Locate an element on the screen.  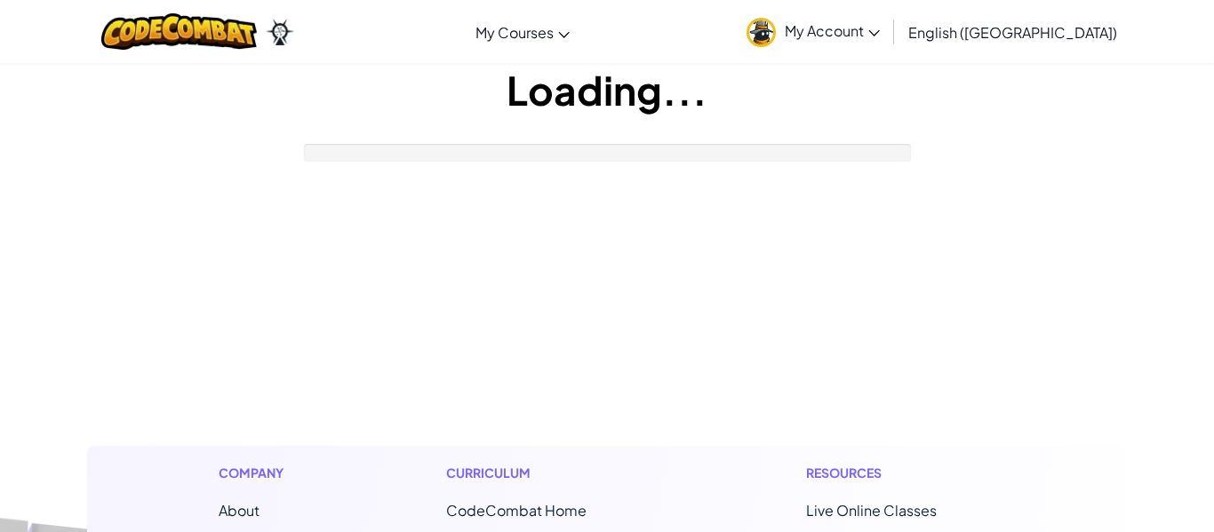
a: Live Online Classes is located at coordinates (871, 510).